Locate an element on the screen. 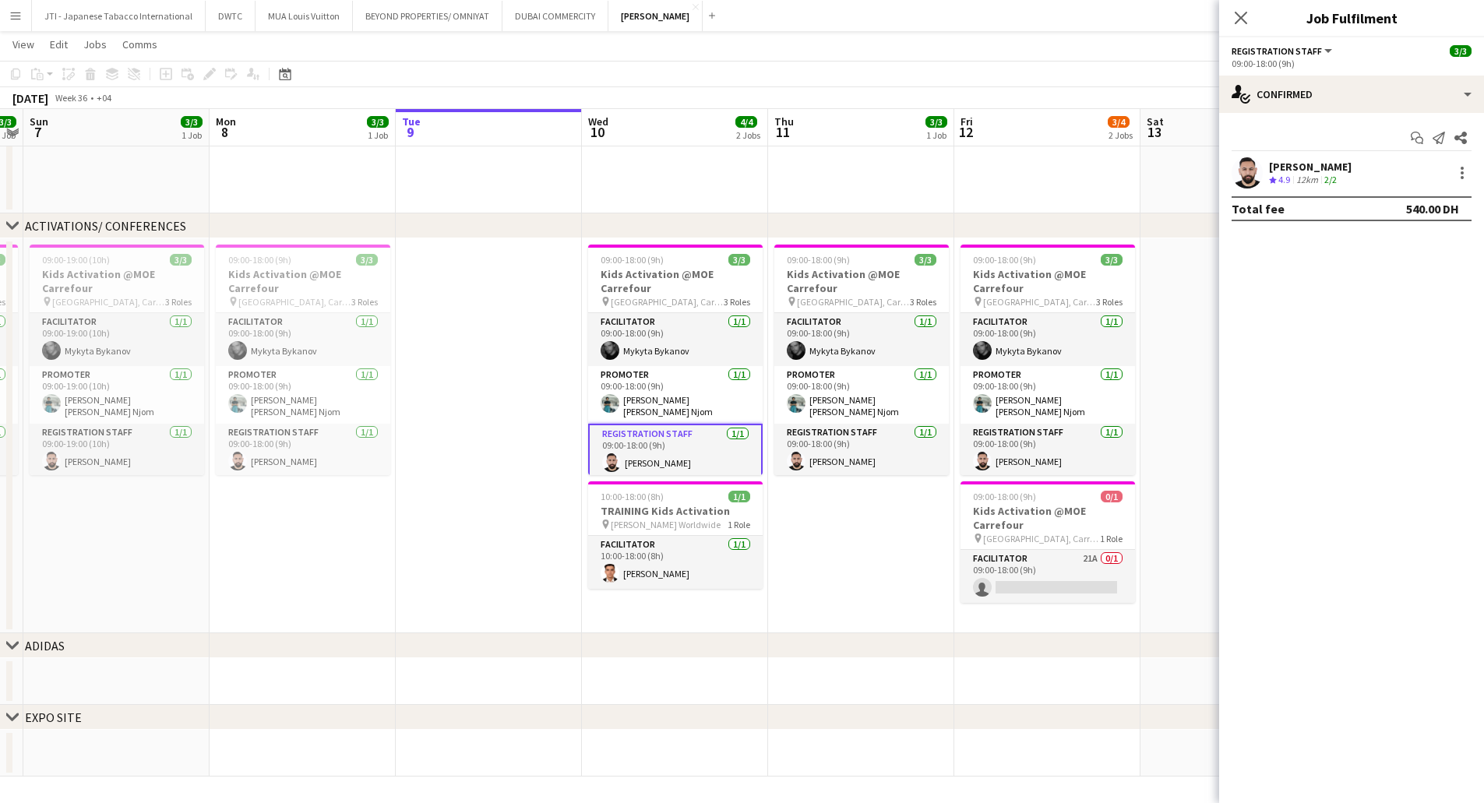 The width and height of the screenshot is (1484, 803). span: Tue is located at coordinates (411, 122).